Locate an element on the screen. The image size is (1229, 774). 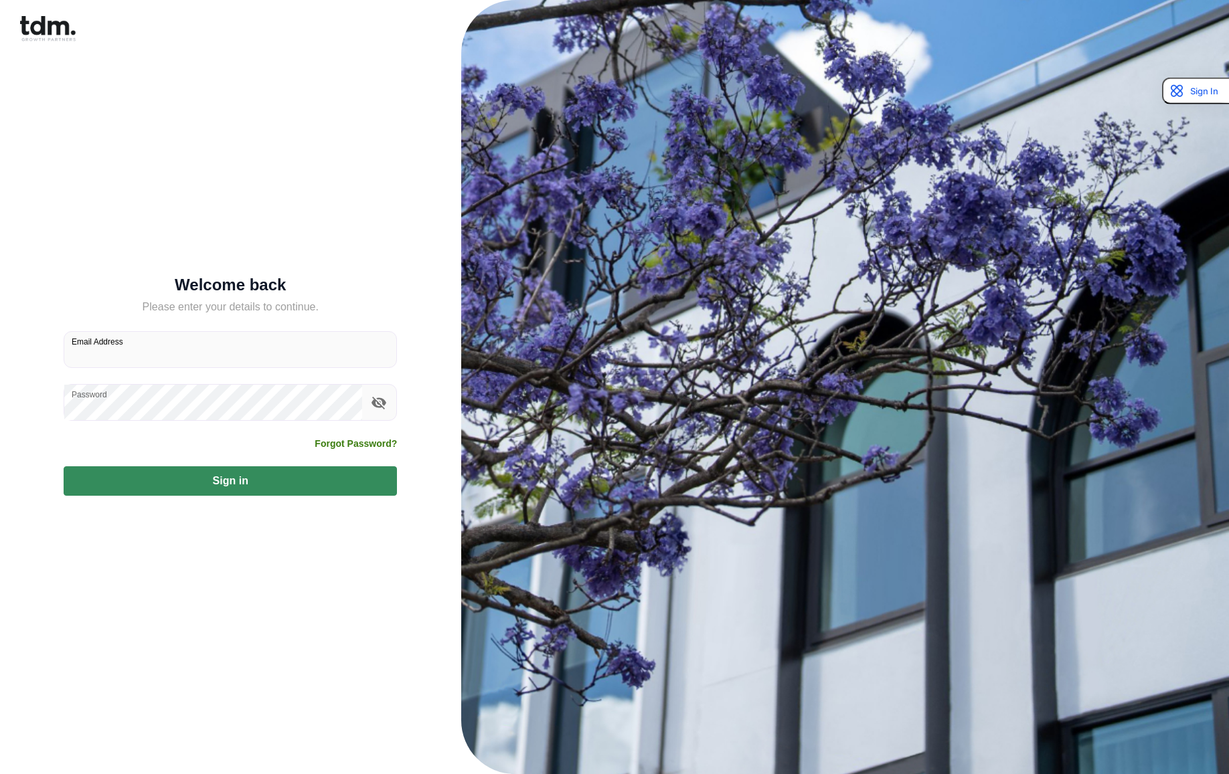
h5: Please enter your details to continue. is located at coordinates (230, 307).